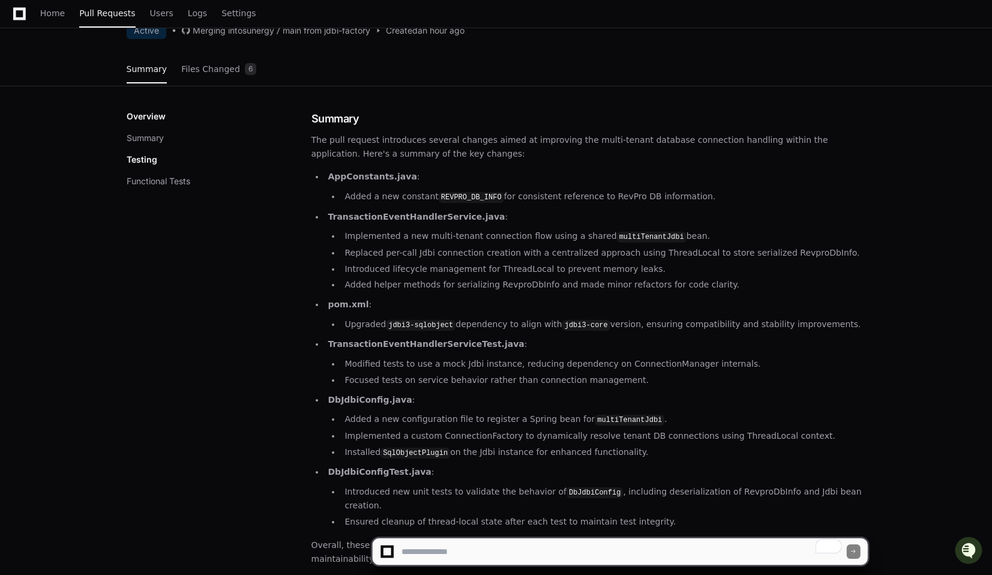 The image size is (992, 575). What do you see at coordinates (603, 499) in the screenshot?
I see `li: Introduced new unit tests to validate the behavior of , including deserialization of RevproDbInfo...` at bounding box center [603, 499].